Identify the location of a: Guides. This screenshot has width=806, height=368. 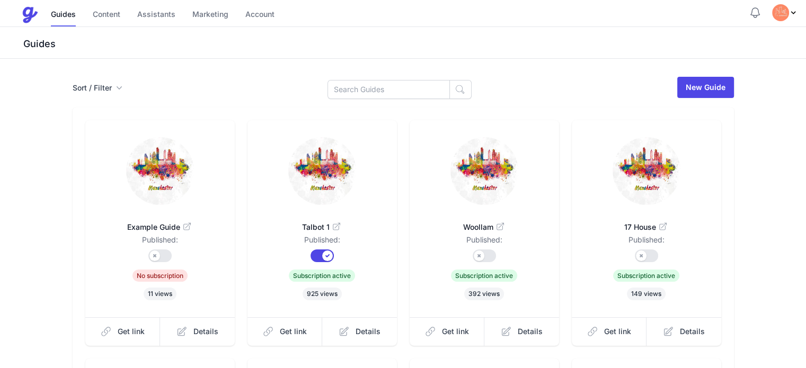
(63, 15).